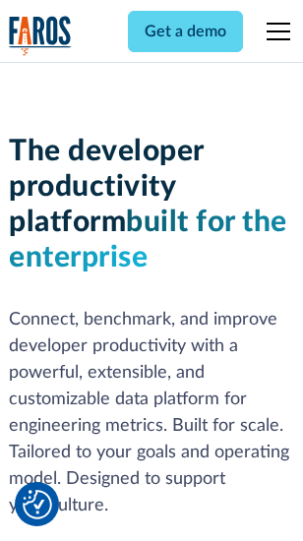  Describe the element at coordinates (37, 505) in the screenshot. I see `button: Cookie Settings` at that location.